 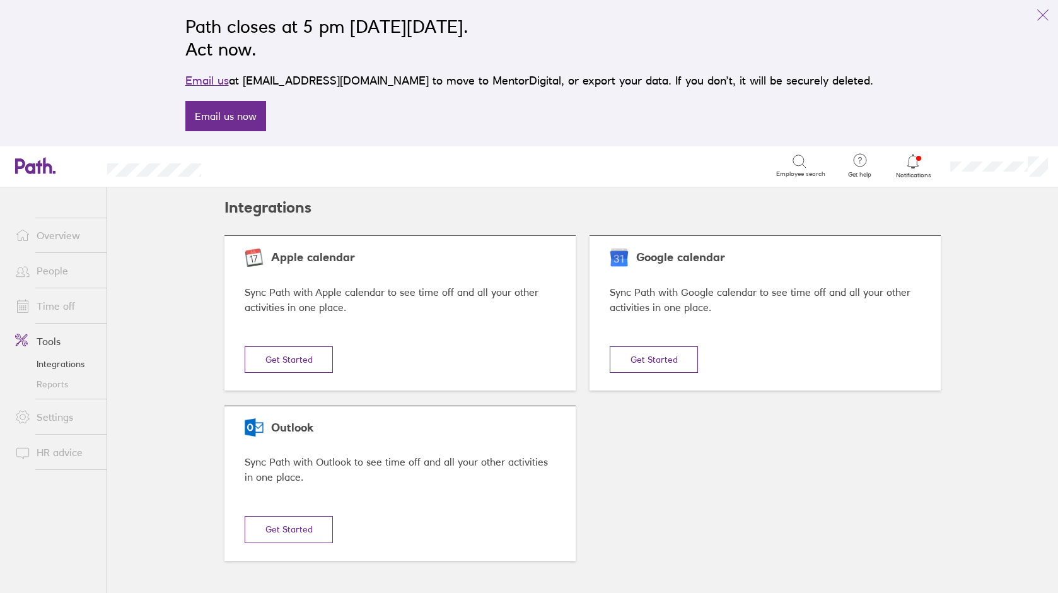 What do you see at coordinates (55, 384) in the screenshot?
I see `a: Reports` at bounding box center [55, 384].